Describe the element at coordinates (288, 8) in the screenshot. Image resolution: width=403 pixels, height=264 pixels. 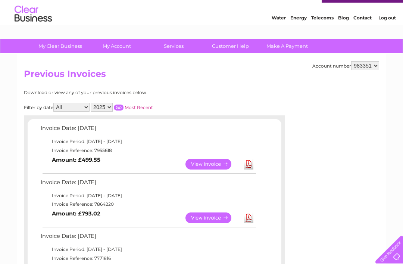
I see `span: 0333 014 3131` at that location.